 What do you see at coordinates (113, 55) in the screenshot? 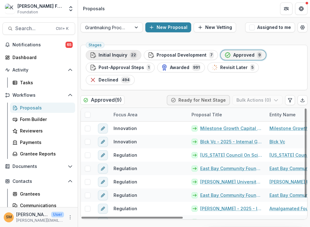
I see `span: Initial Inquiry` at bounding box center [113, 55].